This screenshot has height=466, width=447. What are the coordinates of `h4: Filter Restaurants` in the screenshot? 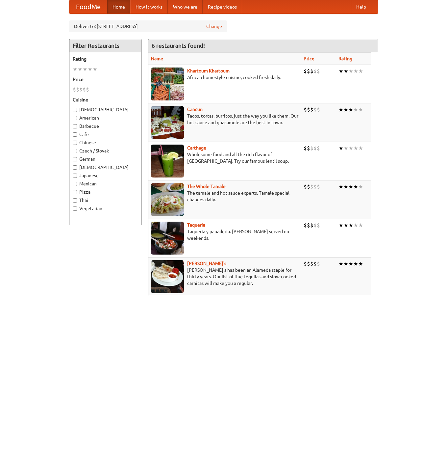 It's located at (105, 46).